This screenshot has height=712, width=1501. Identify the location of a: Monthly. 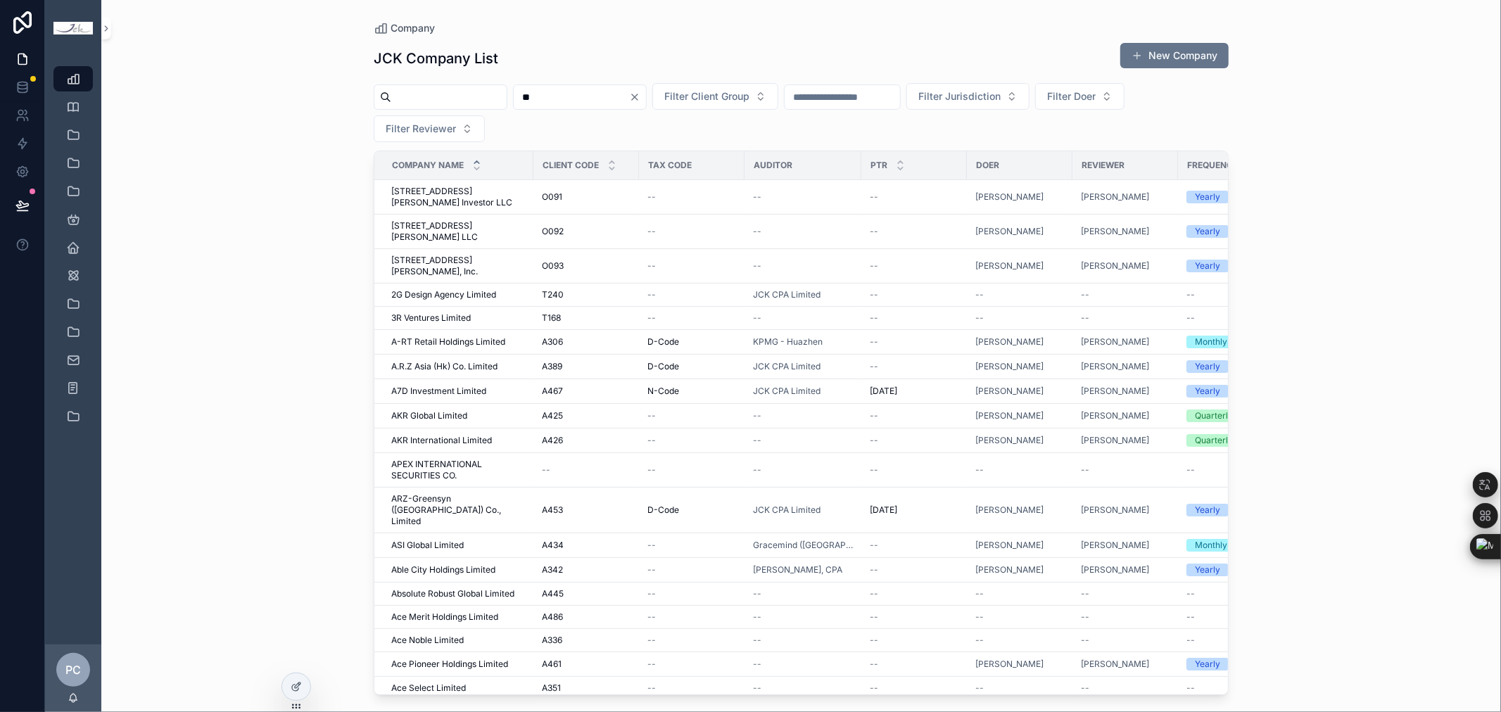
(1231, 545).